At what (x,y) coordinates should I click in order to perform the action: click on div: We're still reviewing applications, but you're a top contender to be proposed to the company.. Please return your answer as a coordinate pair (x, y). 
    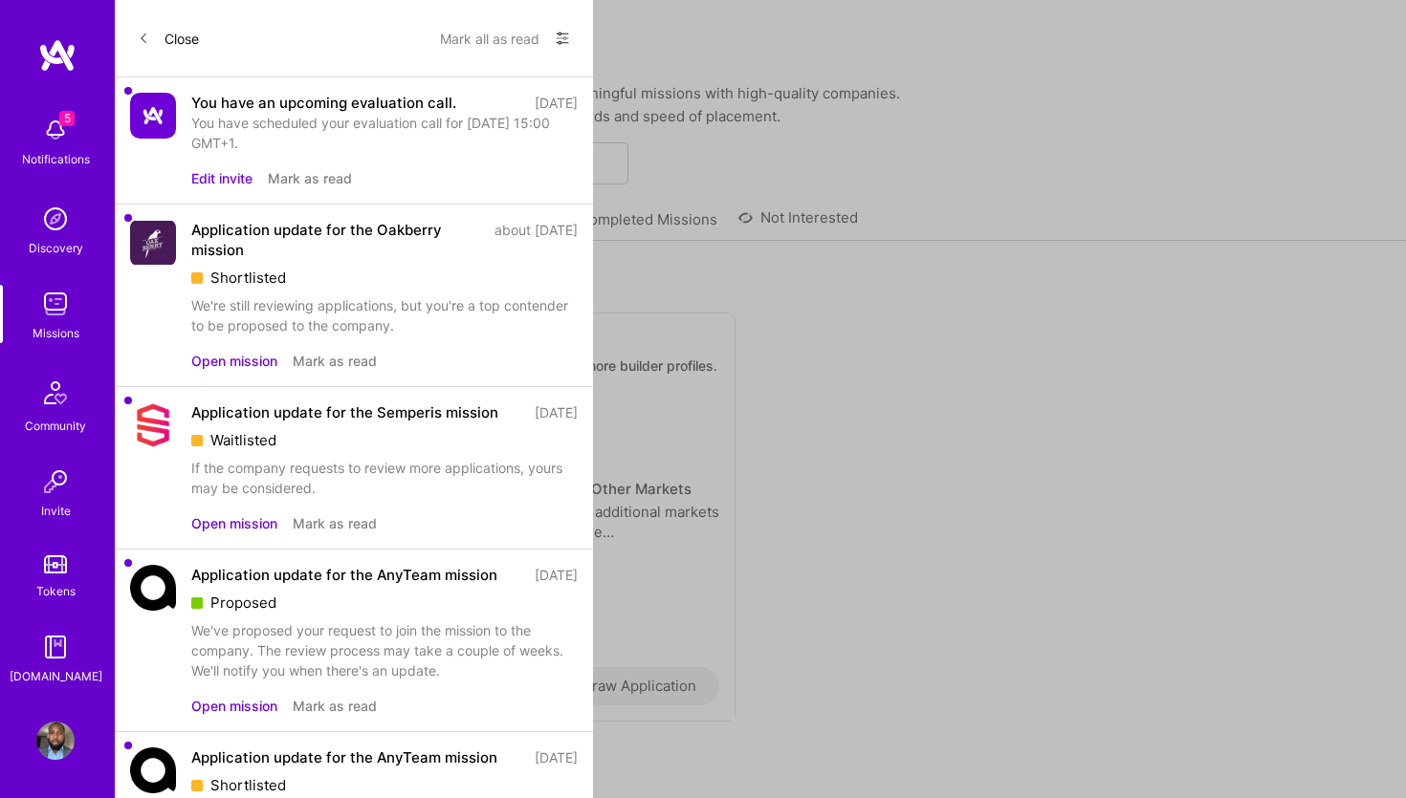
    Looking at the image, I should click on (384, 316).